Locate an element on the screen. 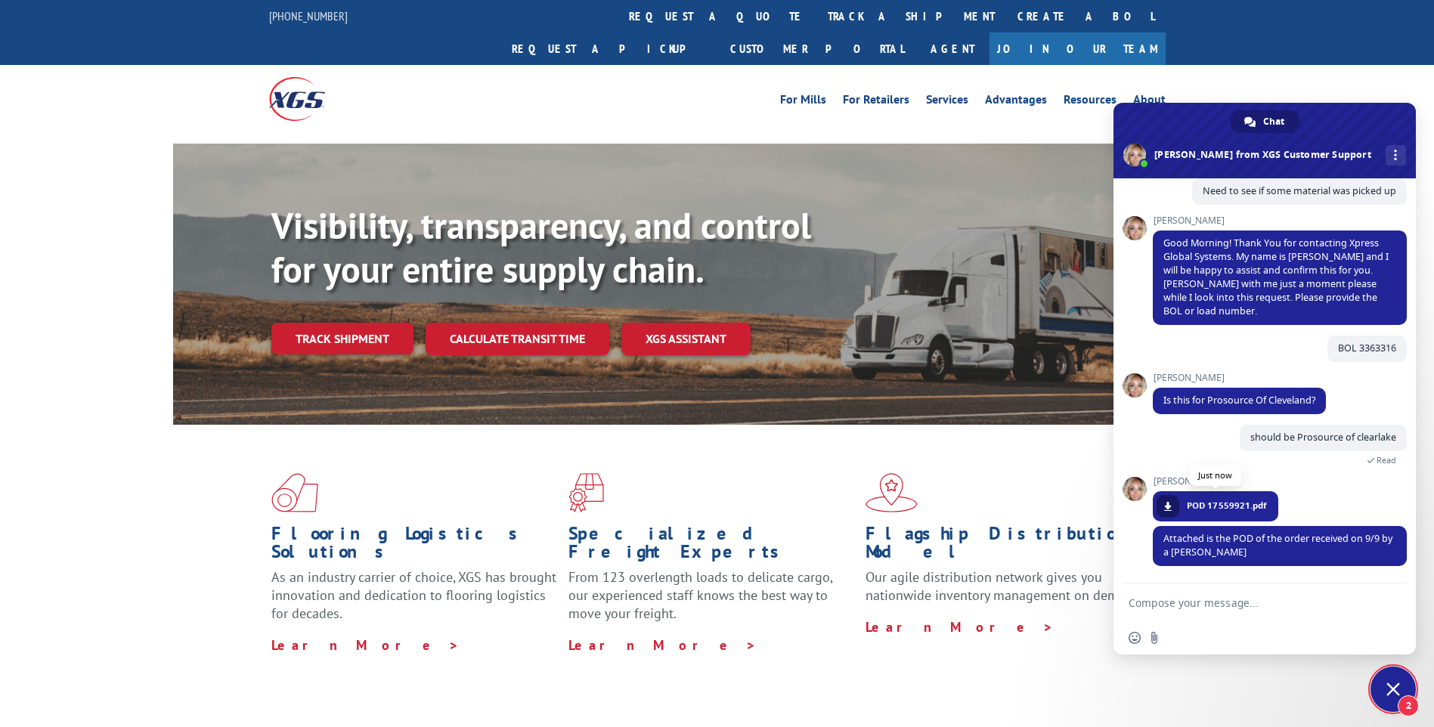 The height and width of the screenshot is (727, 1434). a: Customer Portal is located at coordinates (817, 48).